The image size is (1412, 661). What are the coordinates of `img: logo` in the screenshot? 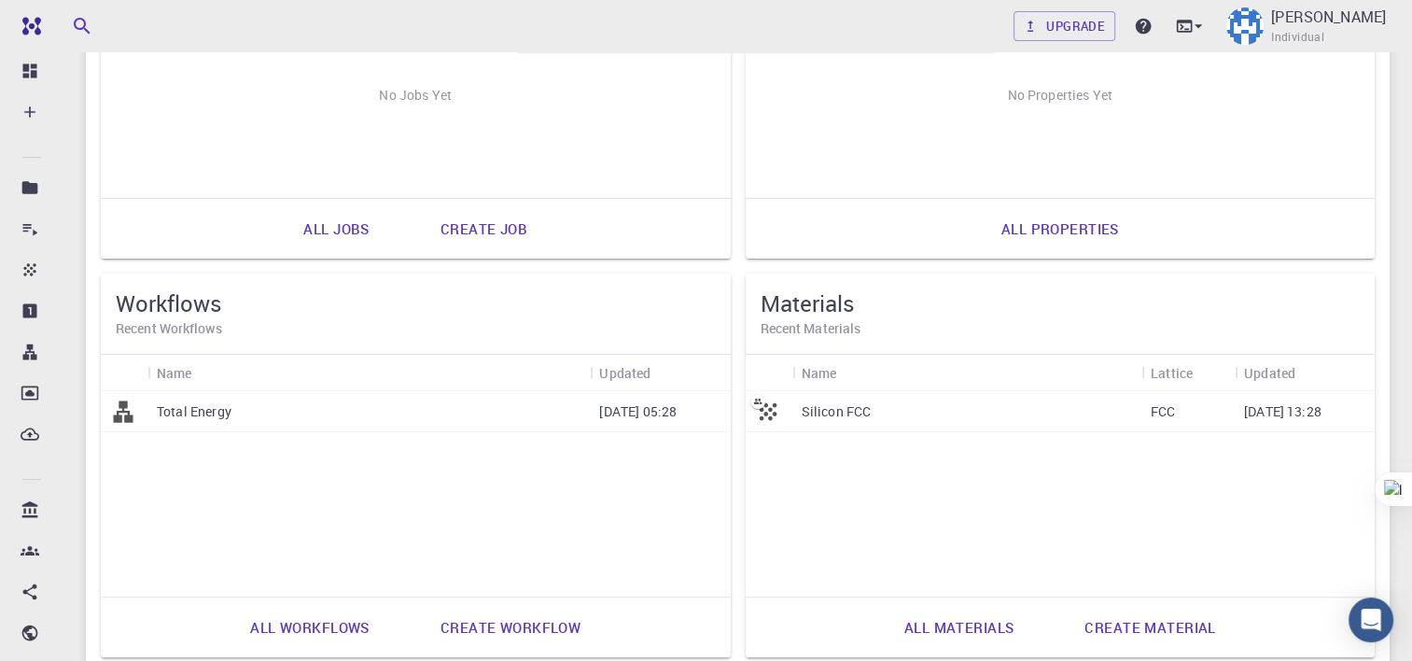 It's located at (28, 26).